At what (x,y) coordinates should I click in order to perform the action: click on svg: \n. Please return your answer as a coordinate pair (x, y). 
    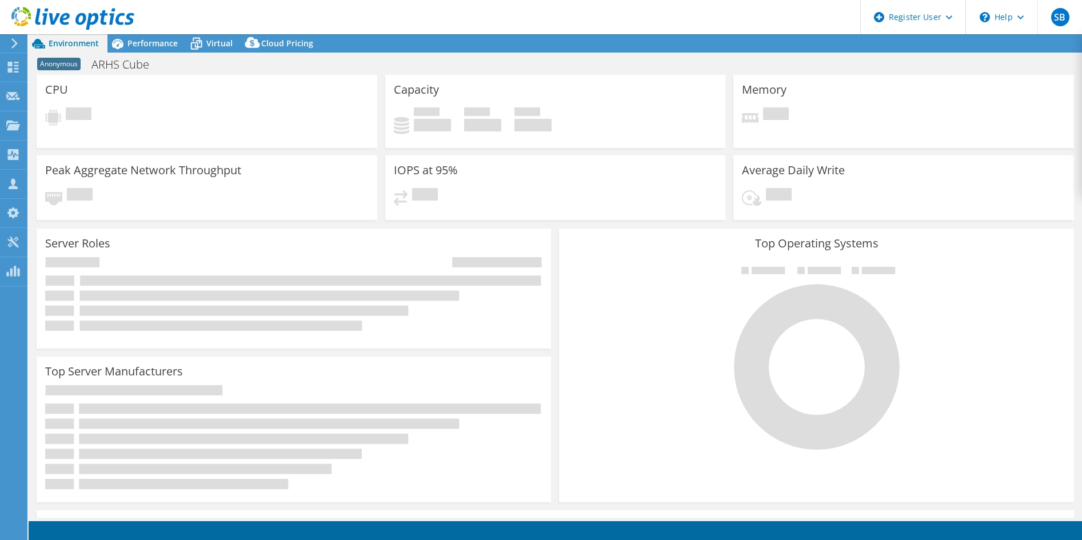
    Looking at the image, I should click on (985, 17).